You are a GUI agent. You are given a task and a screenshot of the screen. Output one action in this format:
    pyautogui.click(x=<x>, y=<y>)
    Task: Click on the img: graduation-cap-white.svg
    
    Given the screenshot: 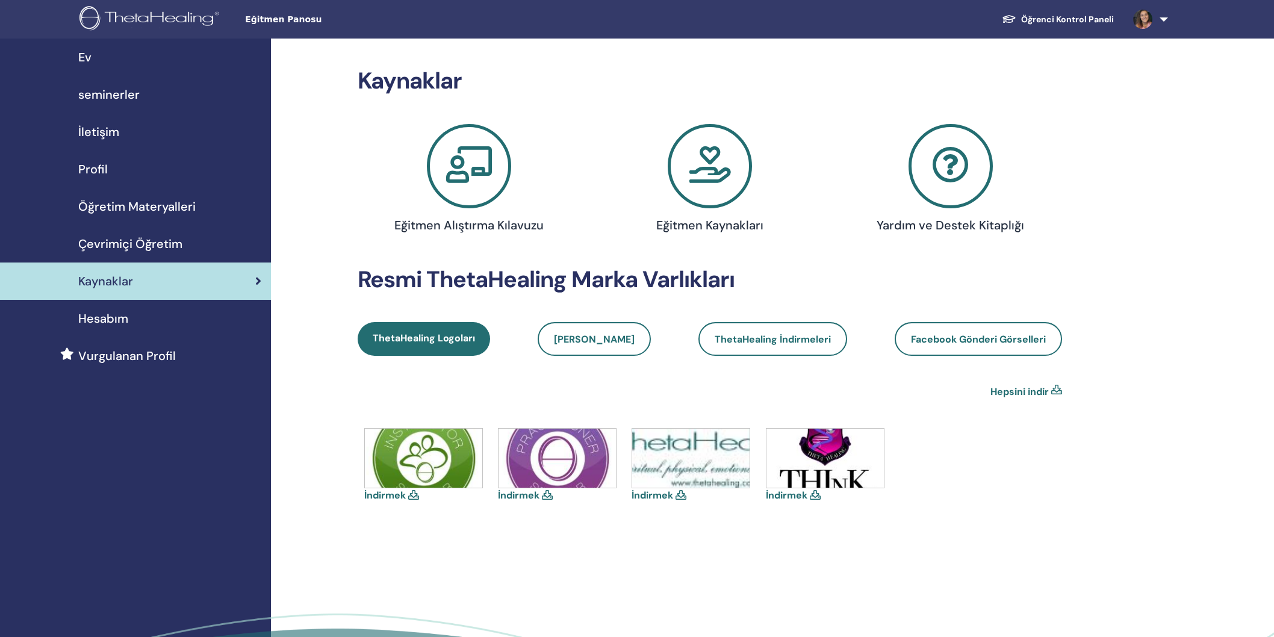 What is the action you would take?
    pyautogui.click(x=1009, y=19)
    